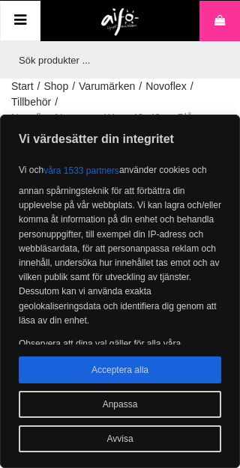 This screenshot has width=240, height=468. Describe the element at coordinates (102, 118) in the screenshot. I see `span: Novoflex Neoprene Wrap 48x48cm Blå` at that location.